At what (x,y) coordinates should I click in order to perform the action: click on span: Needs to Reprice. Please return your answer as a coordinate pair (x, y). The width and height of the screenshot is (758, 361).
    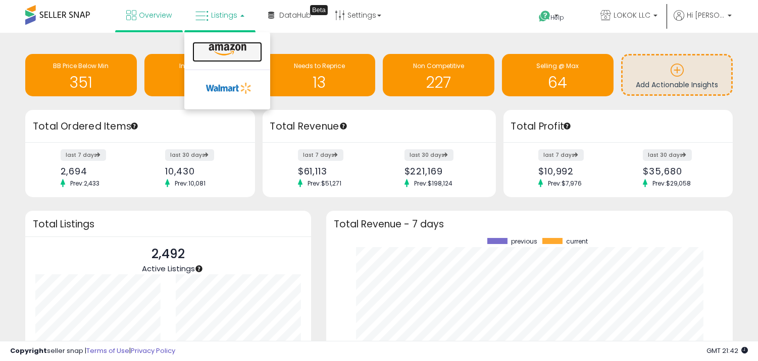
    Looking at the image, I should click on (319, 66).